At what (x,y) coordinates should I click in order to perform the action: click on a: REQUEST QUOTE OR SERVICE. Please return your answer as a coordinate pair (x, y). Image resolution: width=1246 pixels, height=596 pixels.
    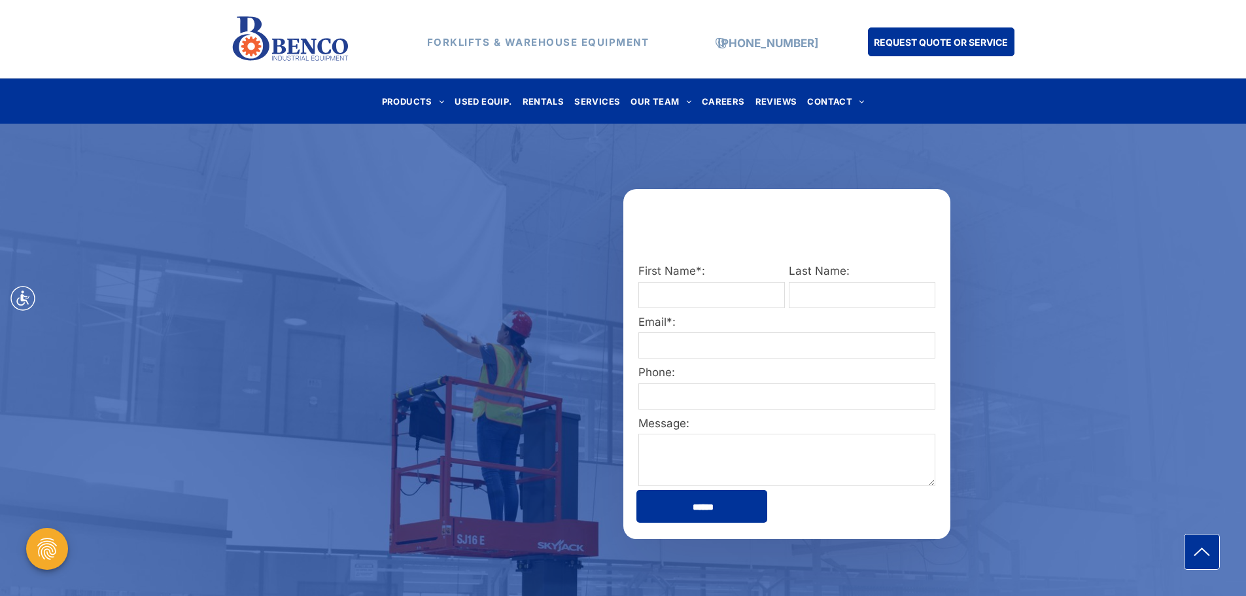
    Looking at the image, I should click on (942, 42).